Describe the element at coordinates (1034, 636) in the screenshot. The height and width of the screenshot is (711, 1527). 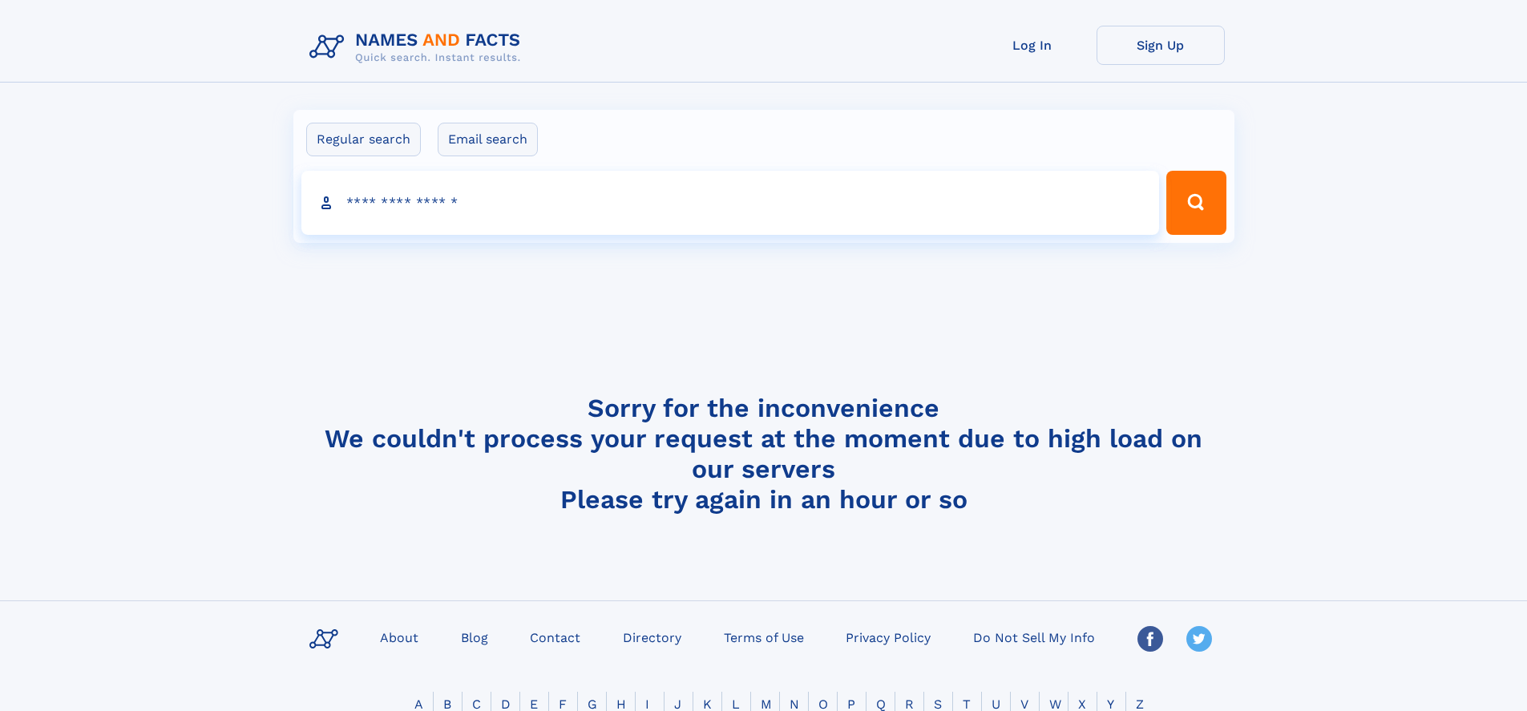
I see `a: Do Not Sell My Info` at that location.